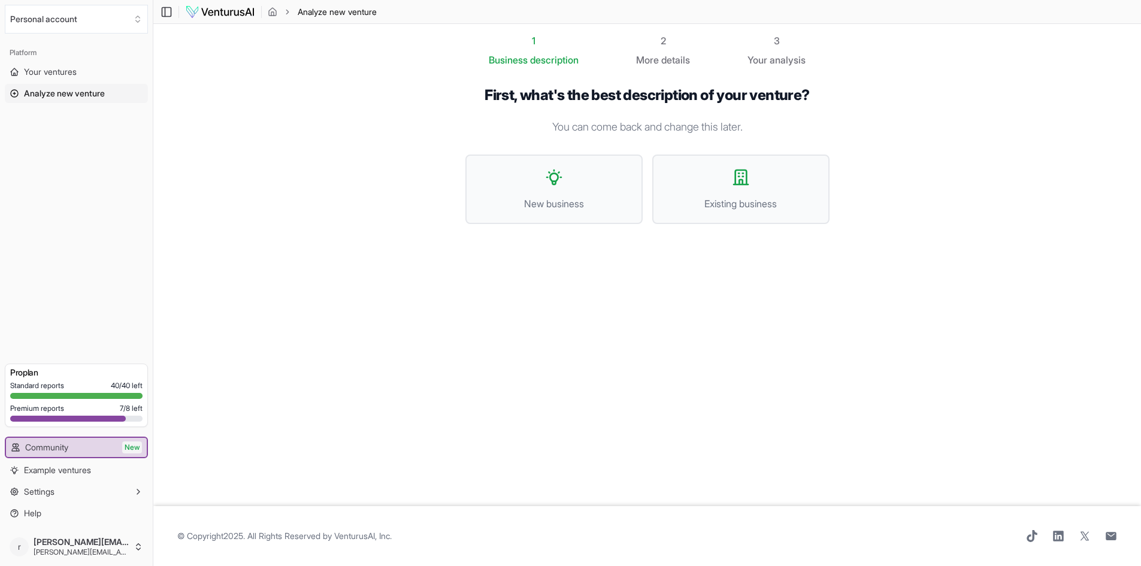  Describe the element at coordinates (47, 447) in the screenshot. I see `span: Community` at that location.